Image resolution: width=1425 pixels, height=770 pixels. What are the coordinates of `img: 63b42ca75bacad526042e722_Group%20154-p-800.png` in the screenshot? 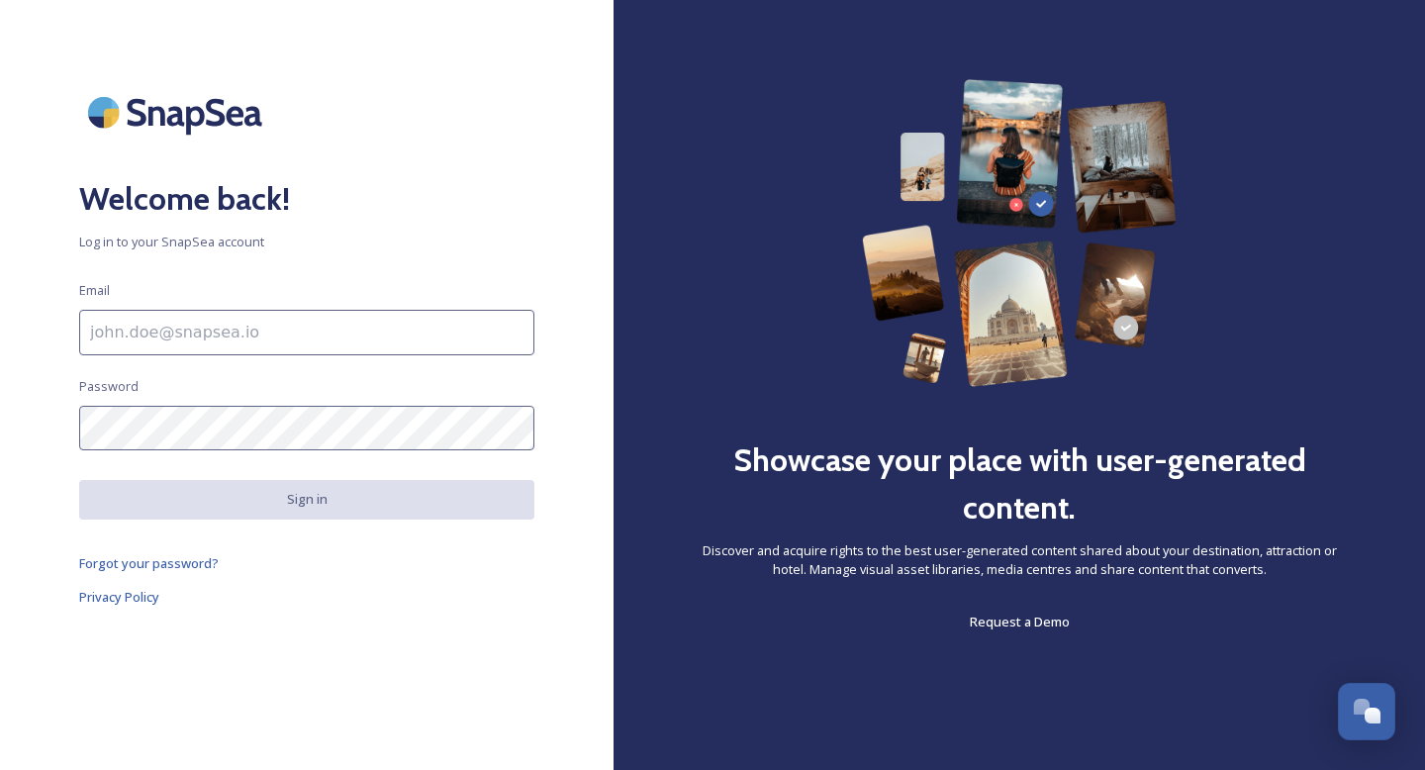 It's located at (1019, 233).